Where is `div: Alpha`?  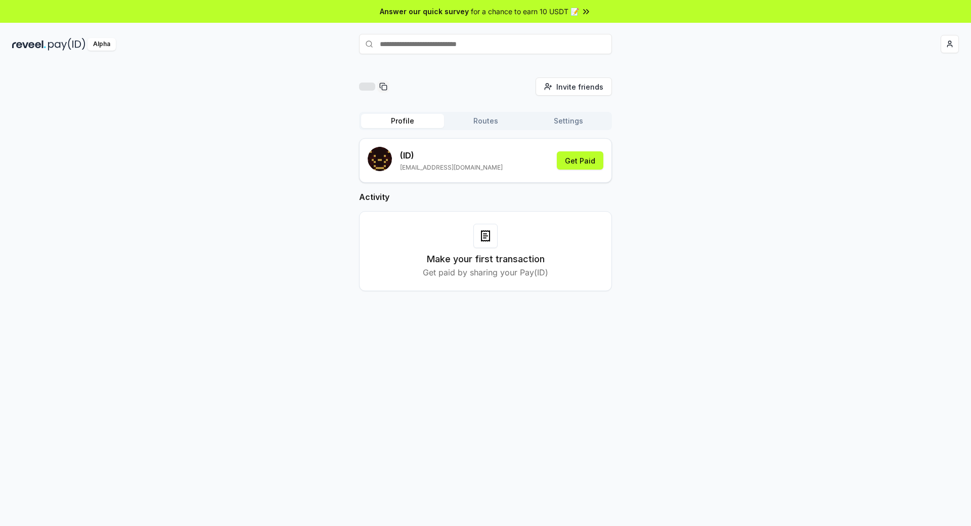 div: Alpha is located at coordinates (102, 44).